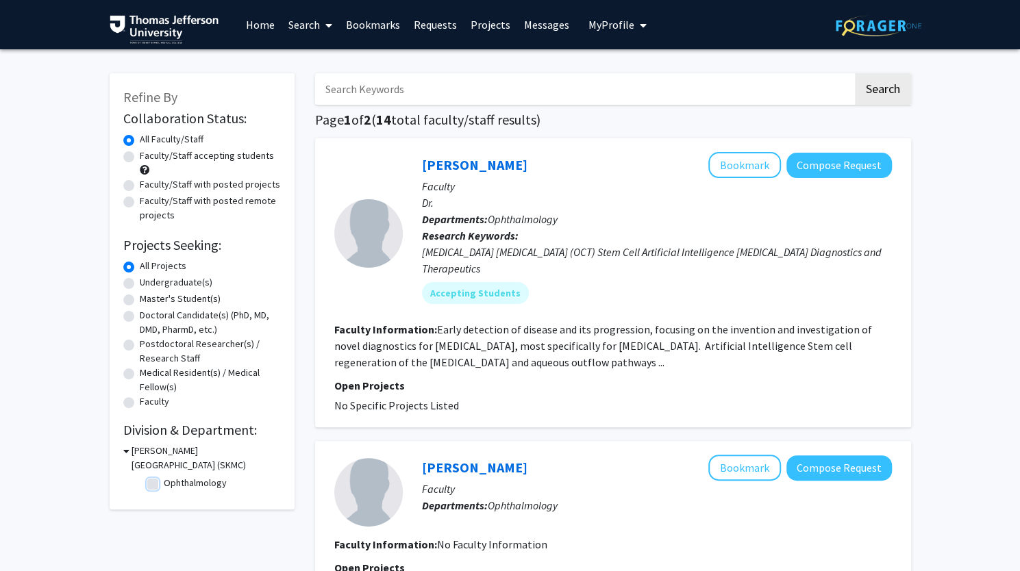 The height and width of the screenshot is (571, 1020). What do you see at coordinates (210, 351) in the screenshot?
I see `label: Postdoctoral Researcher(s) / Research Staff` at bounding box center [210, 351].